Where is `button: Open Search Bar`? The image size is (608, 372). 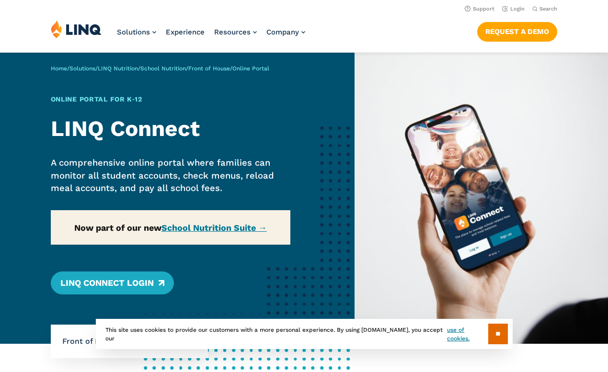 button: Open Search Bar is located at coordinates (544, 9).